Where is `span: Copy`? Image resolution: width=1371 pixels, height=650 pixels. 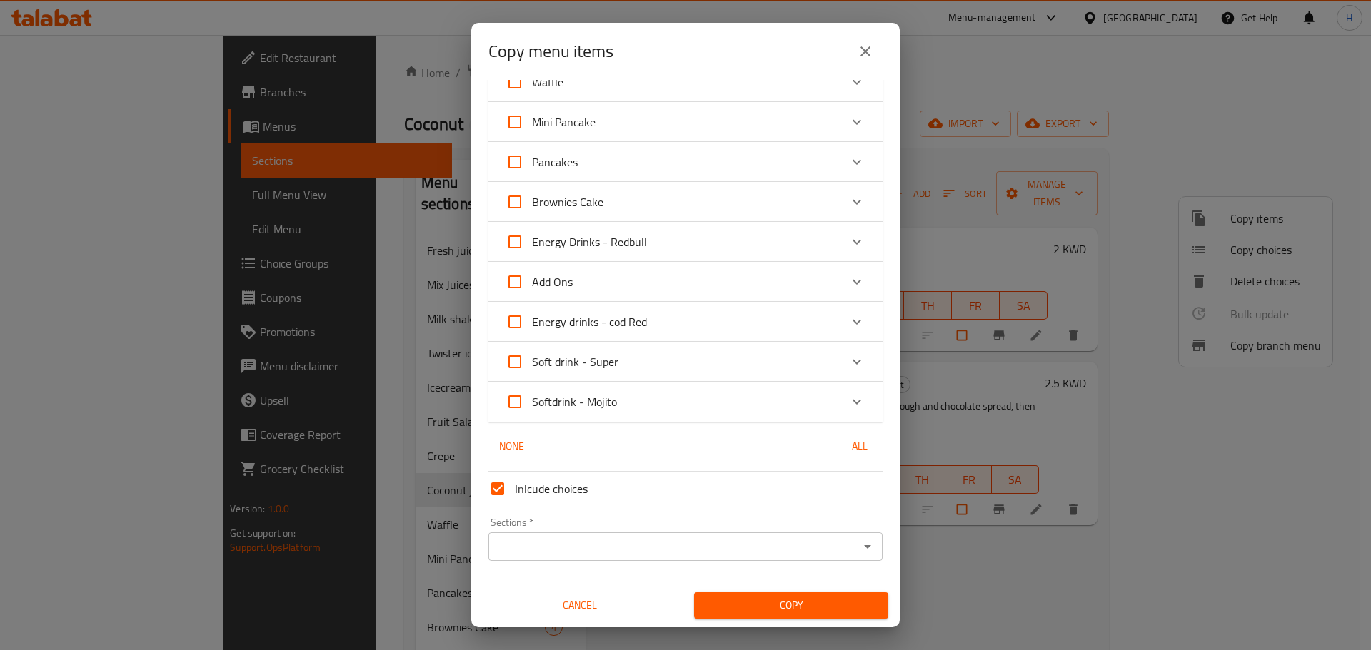
span: Copy is located at coordinates (791, 605).